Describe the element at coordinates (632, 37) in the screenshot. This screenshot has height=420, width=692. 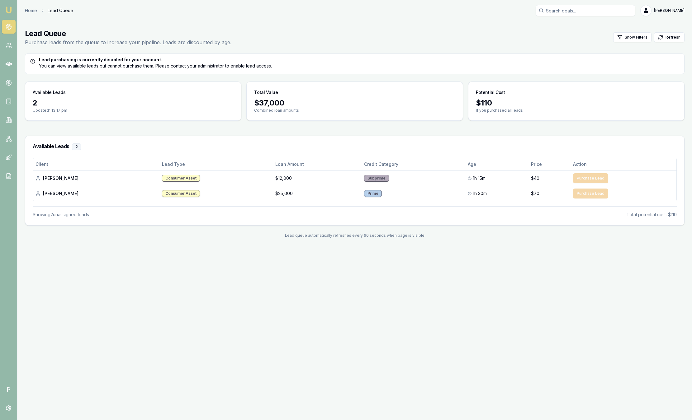
I see `button: Show Filters` at that location.